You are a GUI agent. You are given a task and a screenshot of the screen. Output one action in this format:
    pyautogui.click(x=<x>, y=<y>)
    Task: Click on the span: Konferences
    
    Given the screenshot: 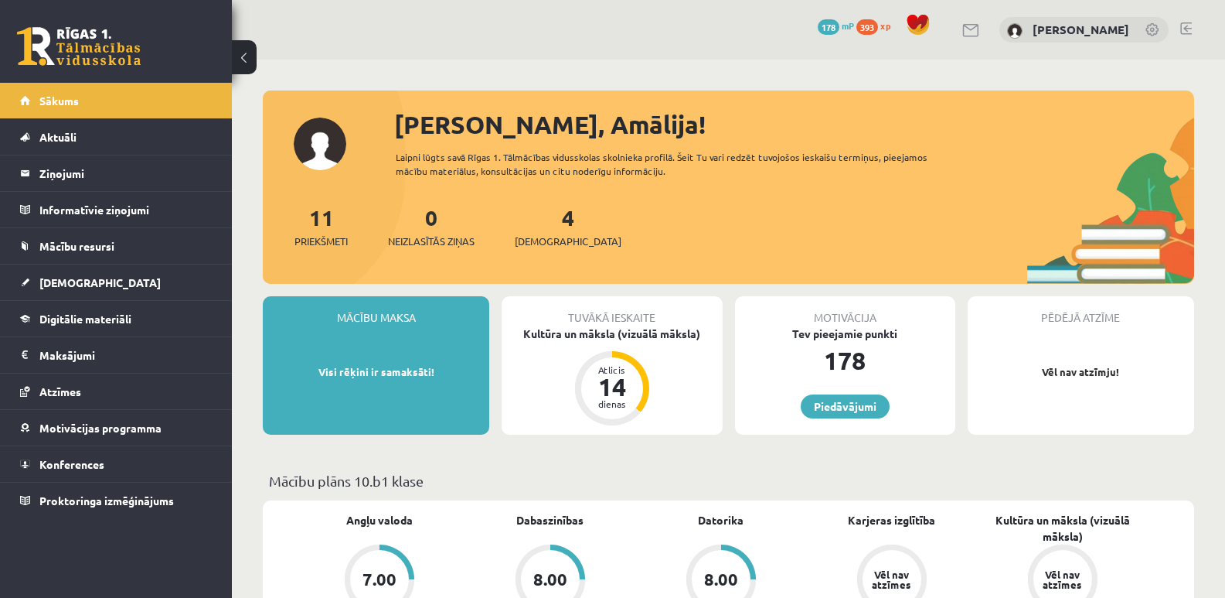 What is the action you would take?
    pyautogui.click(x=72, y=464)
    